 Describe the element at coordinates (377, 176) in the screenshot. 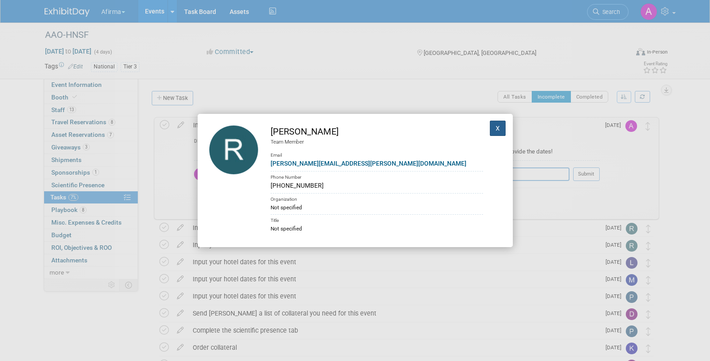

I see `div: Phone Number` at that location.